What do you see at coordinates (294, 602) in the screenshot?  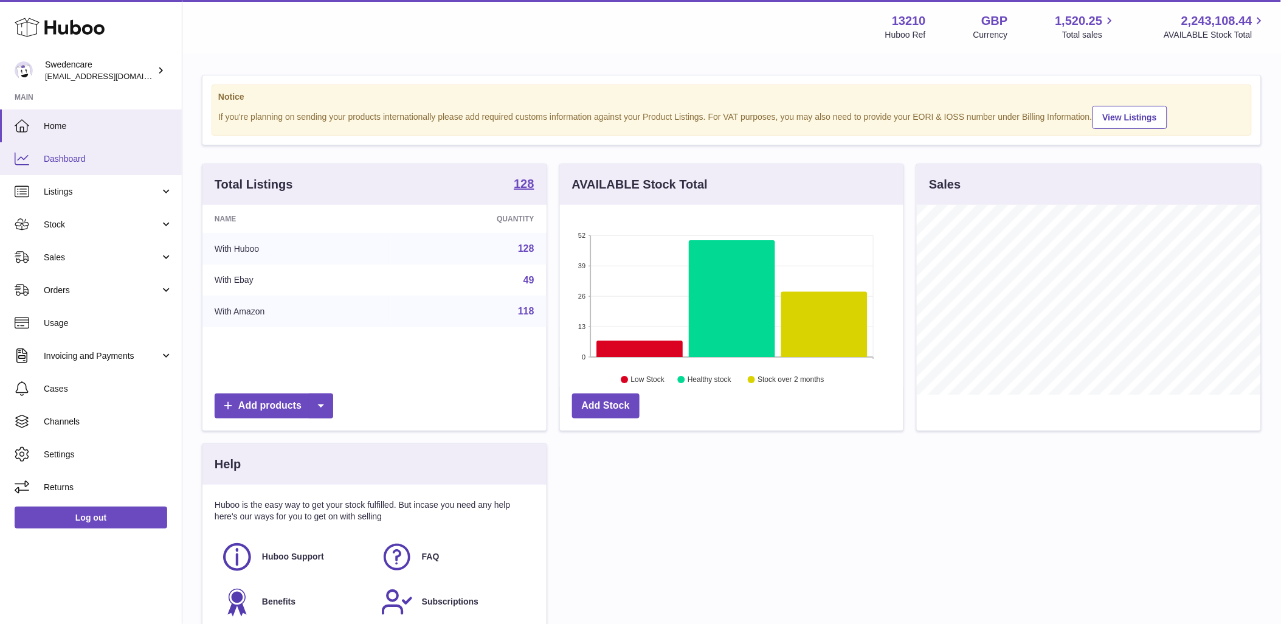 I see `a: Benefits` at bounding box center [294, 602].